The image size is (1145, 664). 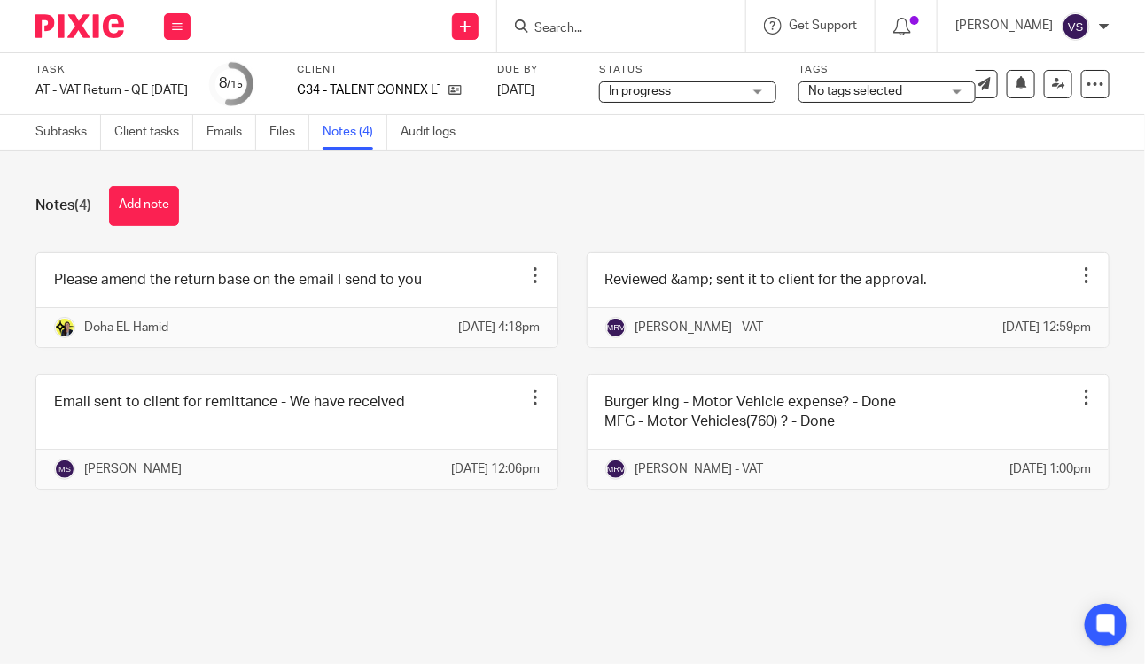 What do you see at coordinates (385, 70) in the screenshot?
I see `label: Client` at bounding box center [385, 70].